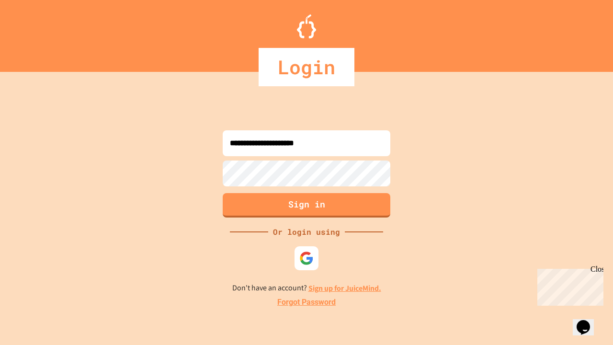  Describe the element at coordinates (307, 26) in the screenshot. I see `img: Logo.svg` at that location.